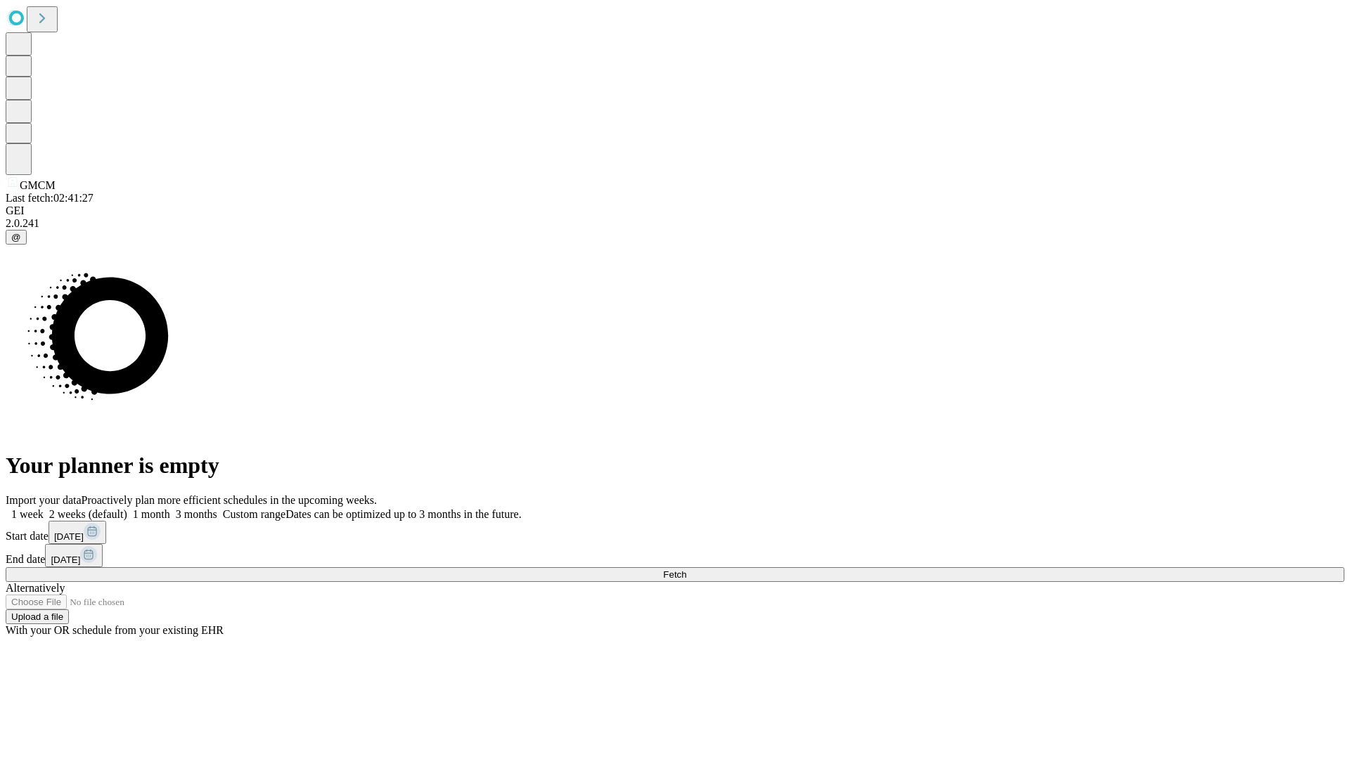 The width and height of the screenshot is (1350, 759). Describe the element at coordinates (675, 224) in the screenshot. I see `div: 2.0.241` at that location.